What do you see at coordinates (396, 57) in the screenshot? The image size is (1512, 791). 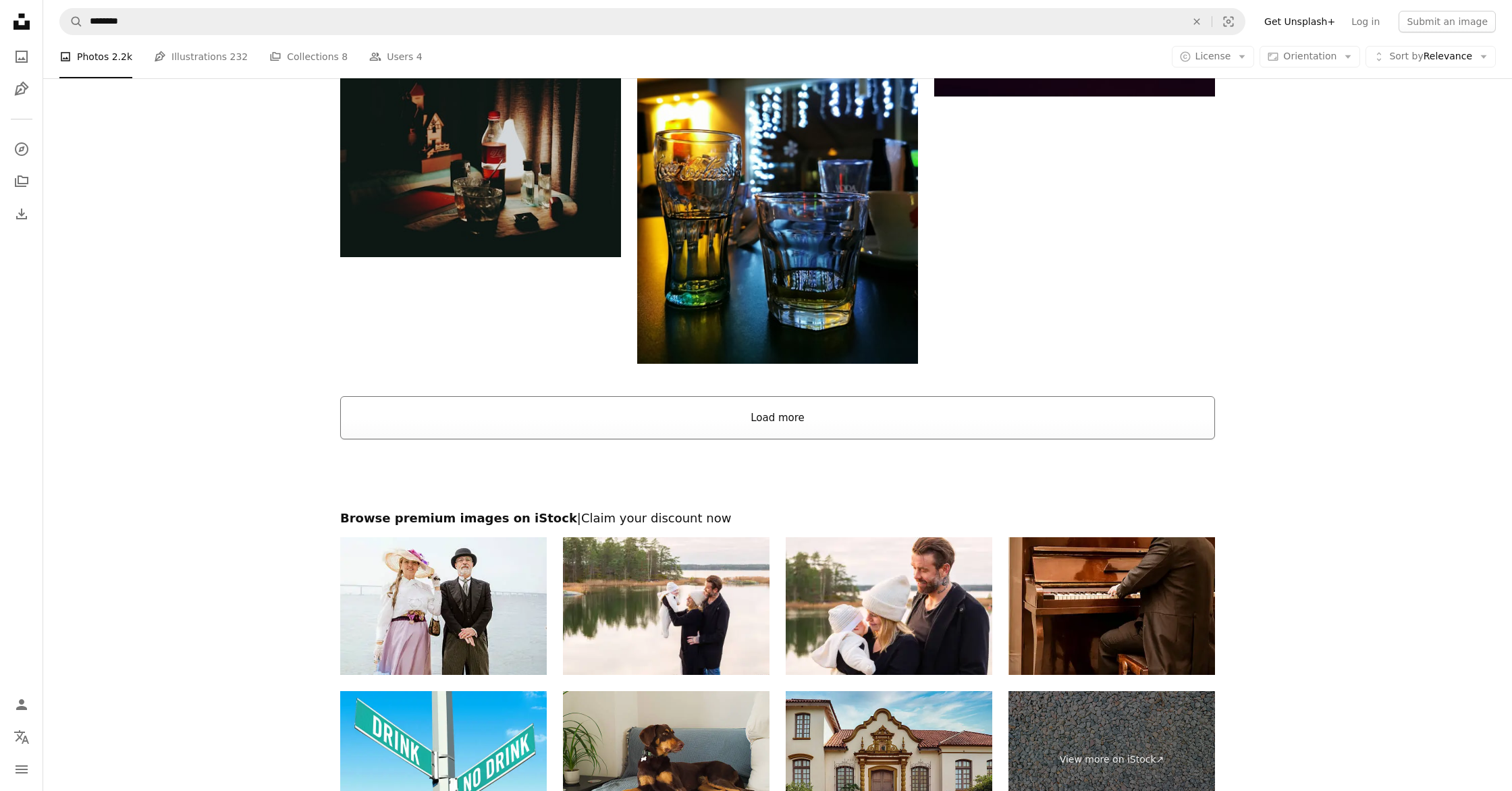 I see `a: Users 4` at bounding box center [396, 57].